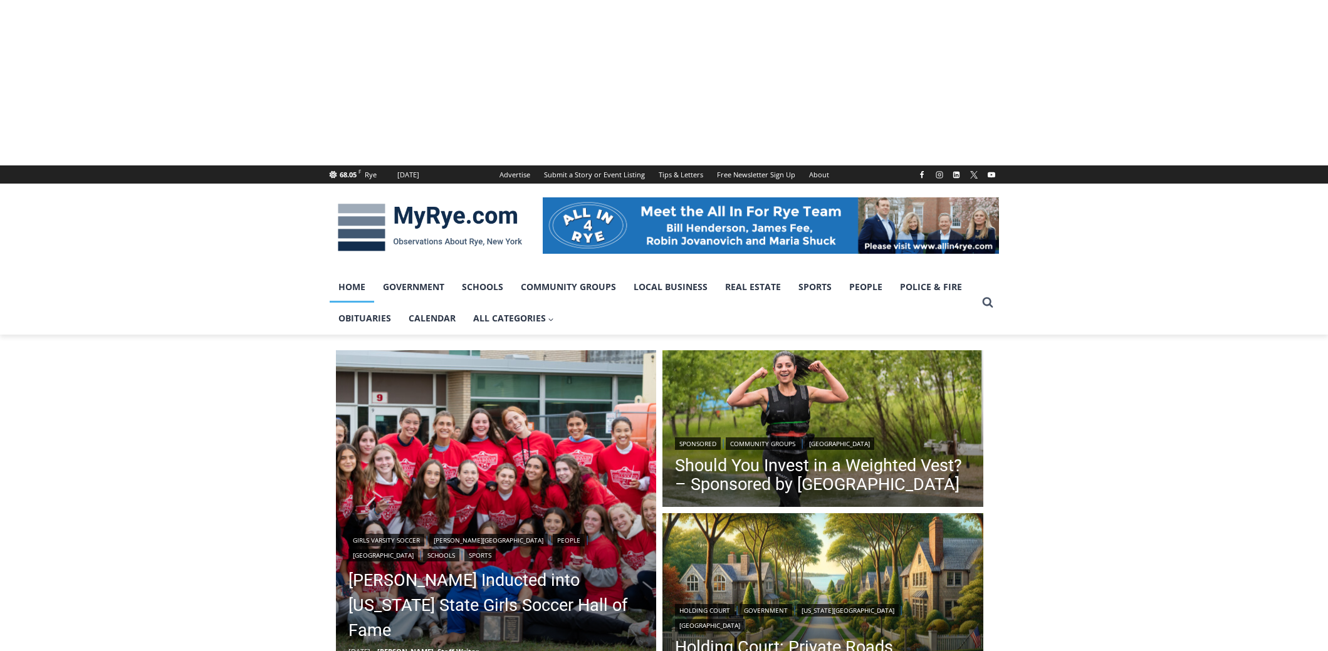 This screenshot has width=1328, height=651. I want to click on a: Obituaries, so click(365, 318).